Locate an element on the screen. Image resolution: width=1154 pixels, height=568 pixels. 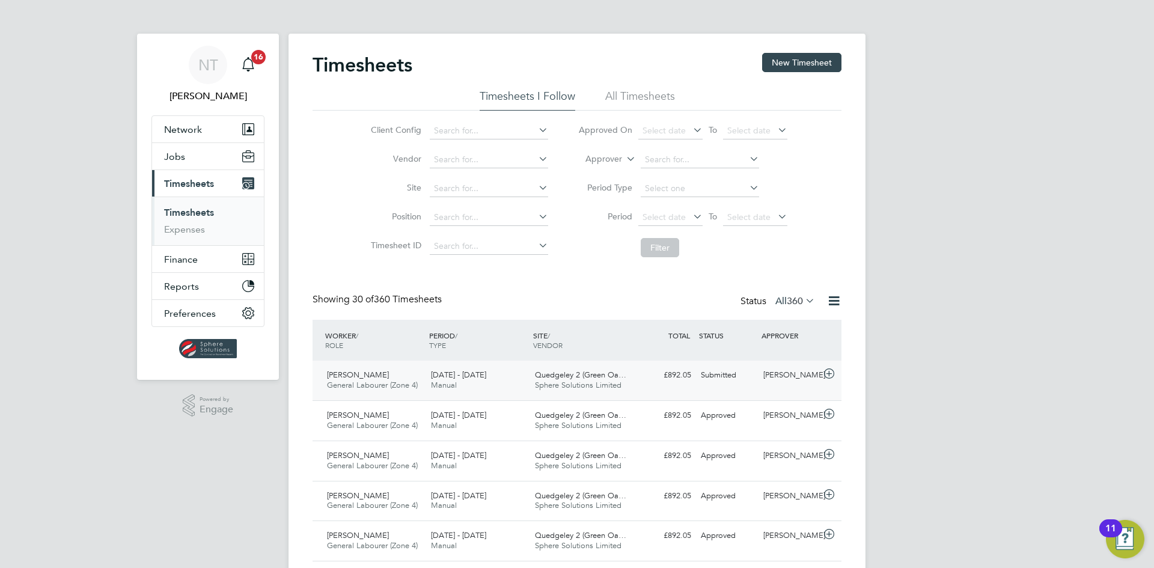
h2: Timesheets is located at coordinates (362, 65).